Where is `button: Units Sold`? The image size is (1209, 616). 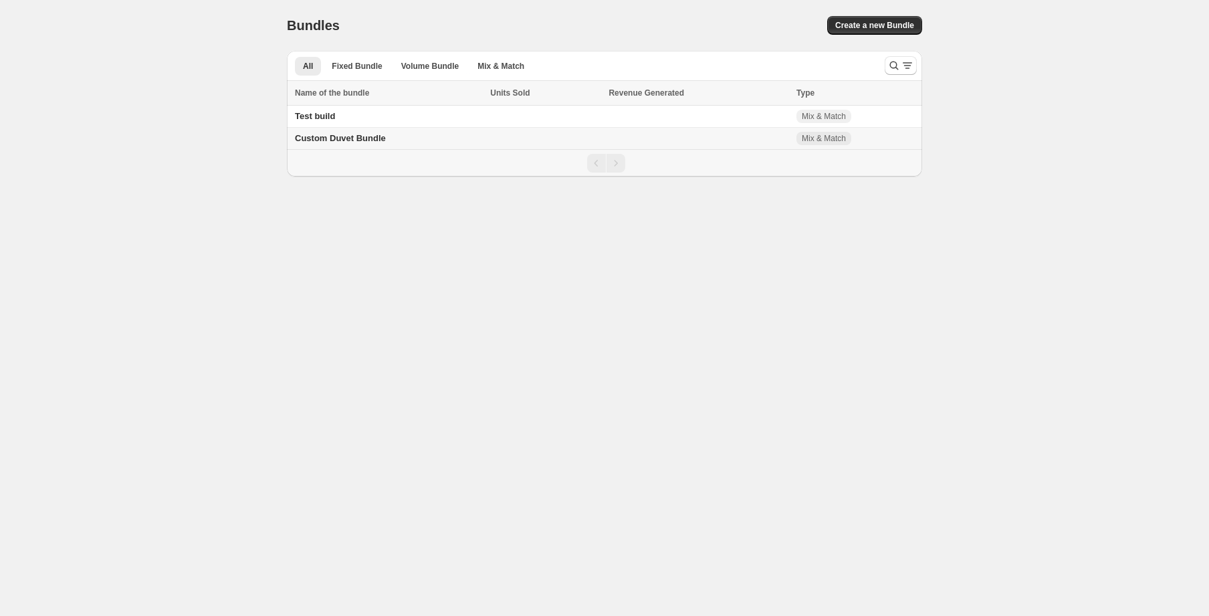
button: Units Sold is located at coordinates (516, 93).